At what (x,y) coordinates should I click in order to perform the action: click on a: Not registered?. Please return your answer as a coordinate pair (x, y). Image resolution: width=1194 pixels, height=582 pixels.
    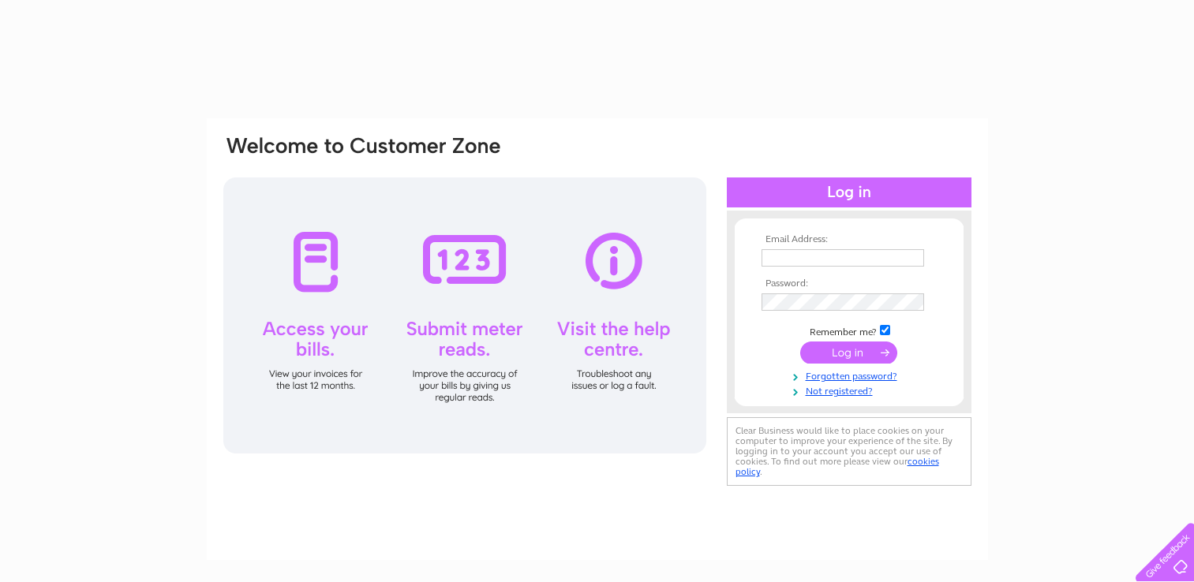
    Looking at the image, I should click on (851, 390).